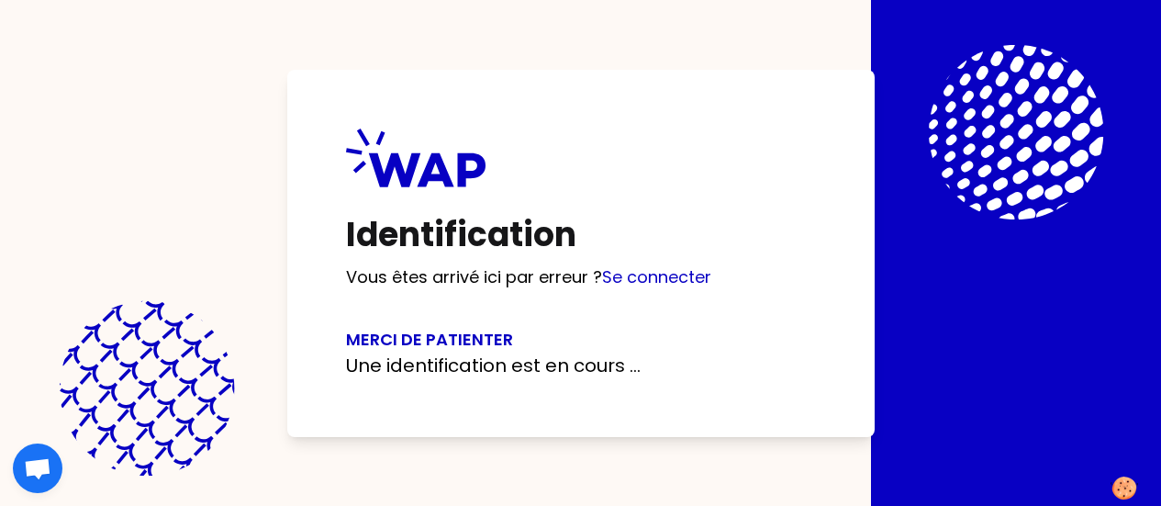  What do you see at coordinates (581, 365) in the screenshot?
I see `p: Une identification est en cours ...` at bounding box center [581, 365].